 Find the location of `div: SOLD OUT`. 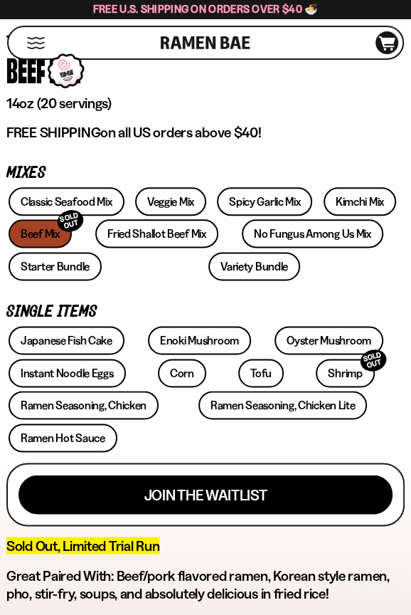

div: SOLD OUT is located at coordinates (373, 359).